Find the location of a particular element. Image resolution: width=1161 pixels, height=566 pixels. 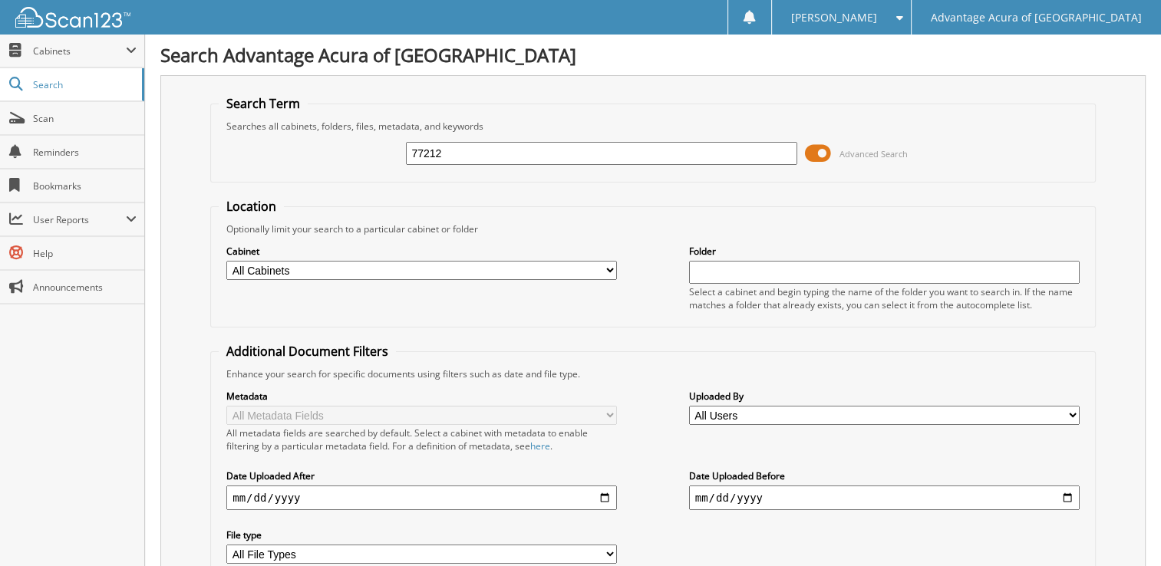

span: Cabinets is located at coordinates (79, 51).